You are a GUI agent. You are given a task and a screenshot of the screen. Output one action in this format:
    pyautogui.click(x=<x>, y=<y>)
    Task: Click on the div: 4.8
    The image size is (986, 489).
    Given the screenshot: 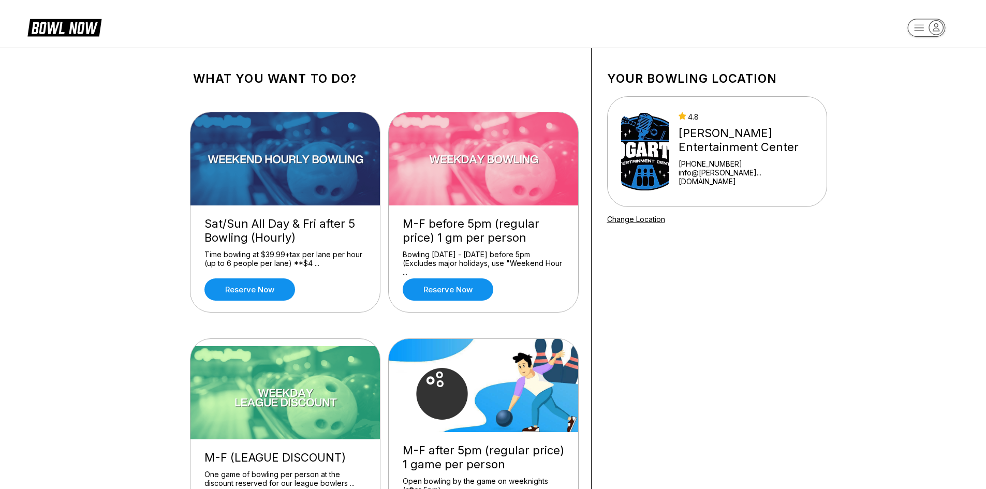 What is the action you would take?
    pyautogui.click(x=746, y=116)
    